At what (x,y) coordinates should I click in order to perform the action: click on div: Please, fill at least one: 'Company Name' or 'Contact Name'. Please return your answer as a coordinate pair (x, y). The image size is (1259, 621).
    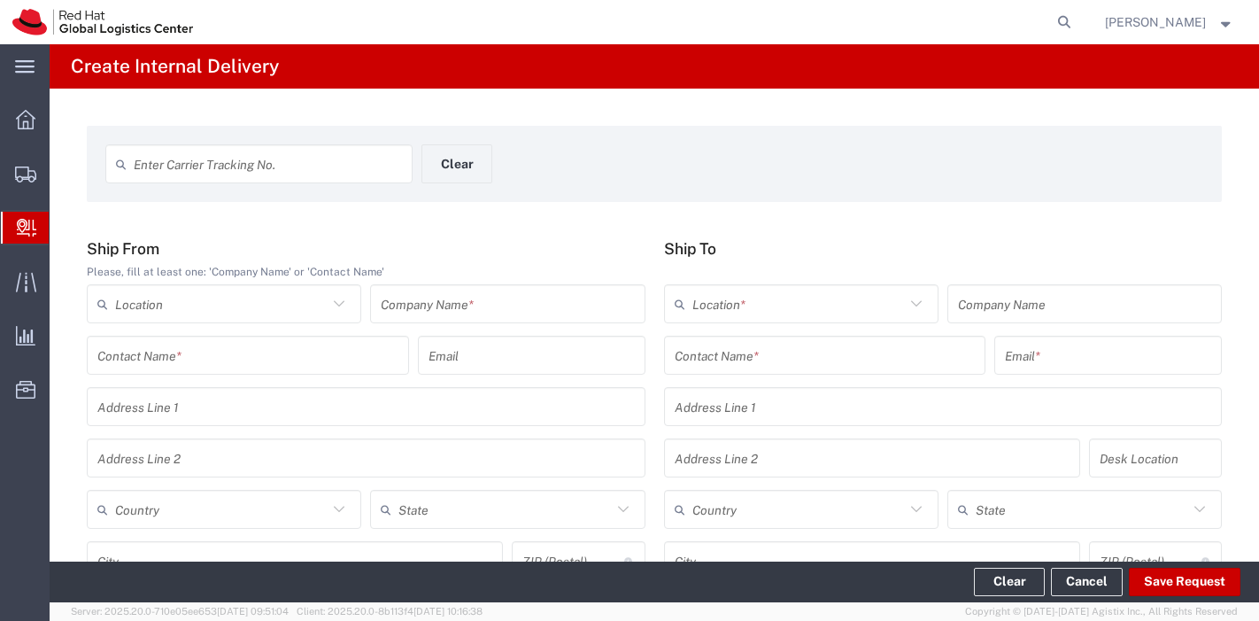
    Looking at the image, I should click on (366, 272).